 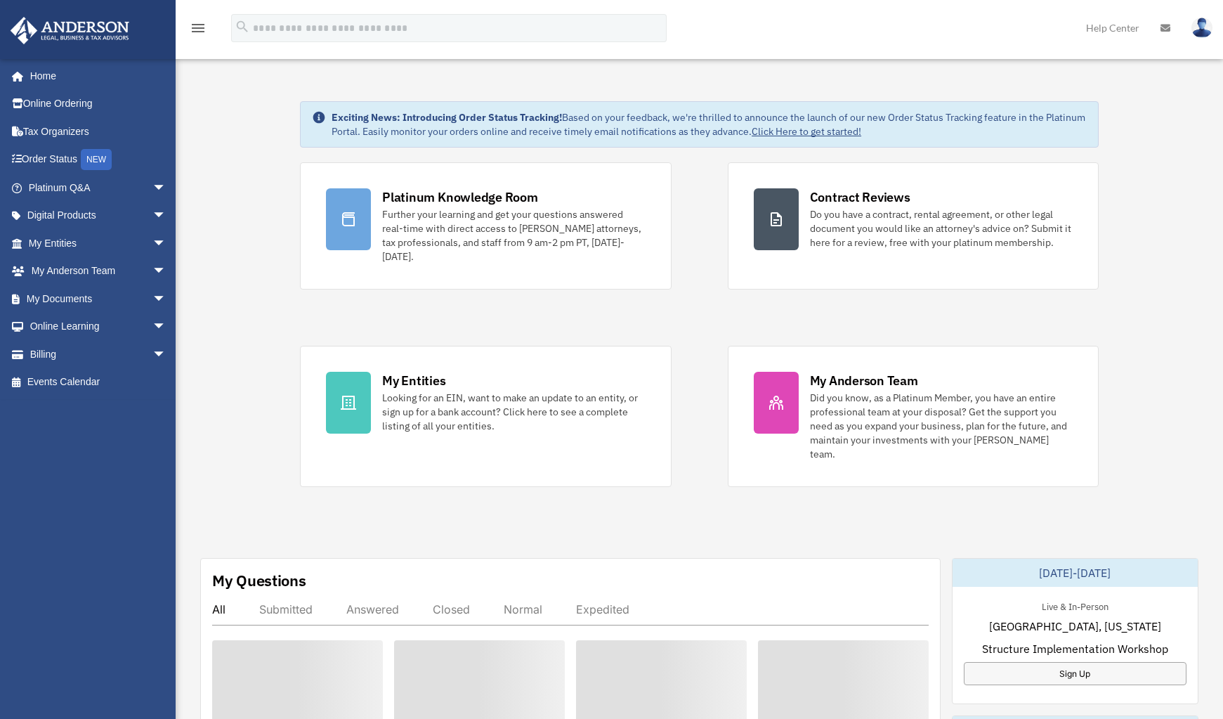 I want to click on div: Submitted, so click(x=286, y=609).